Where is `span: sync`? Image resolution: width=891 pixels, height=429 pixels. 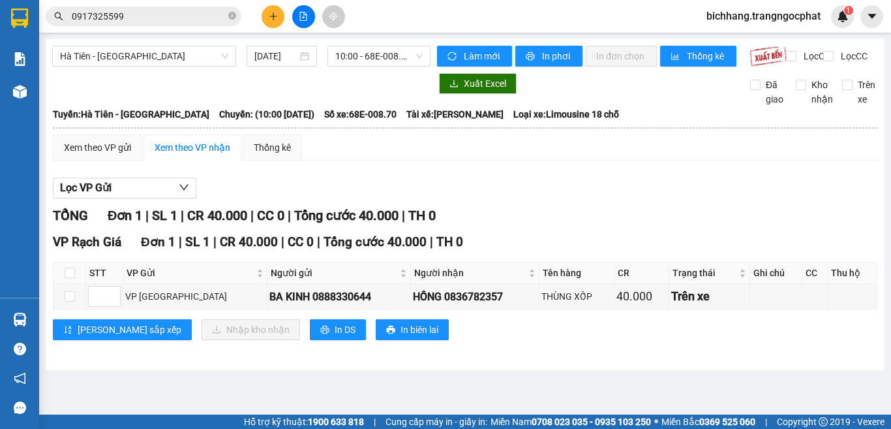 span: sync is located at coordinates (453, 57).